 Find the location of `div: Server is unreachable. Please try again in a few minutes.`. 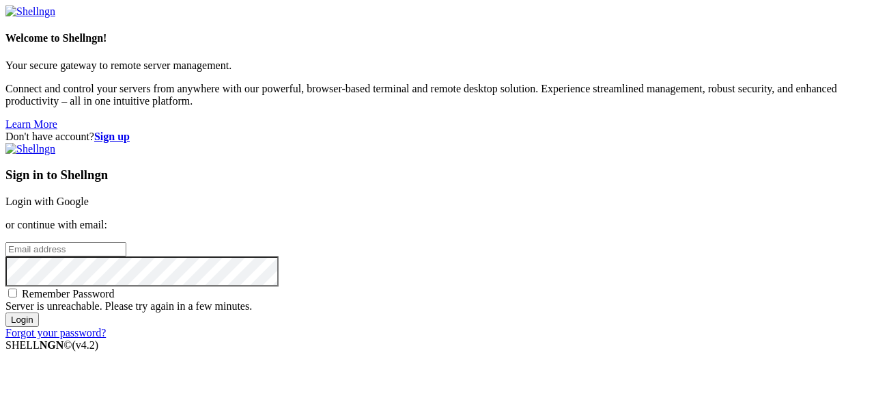

div: Server is unreachable. Please try again in a few minutes. is located at coordinates (437, 306).